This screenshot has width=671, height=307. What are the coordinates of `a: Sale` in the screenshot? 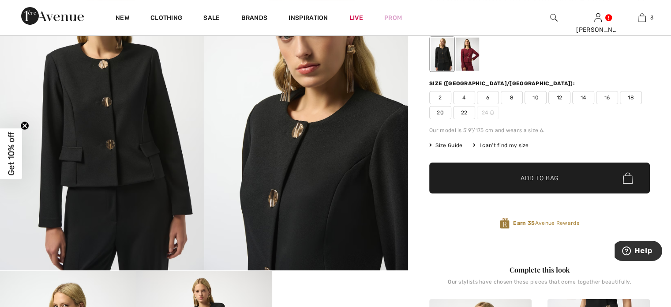 It's located at (211, 19).